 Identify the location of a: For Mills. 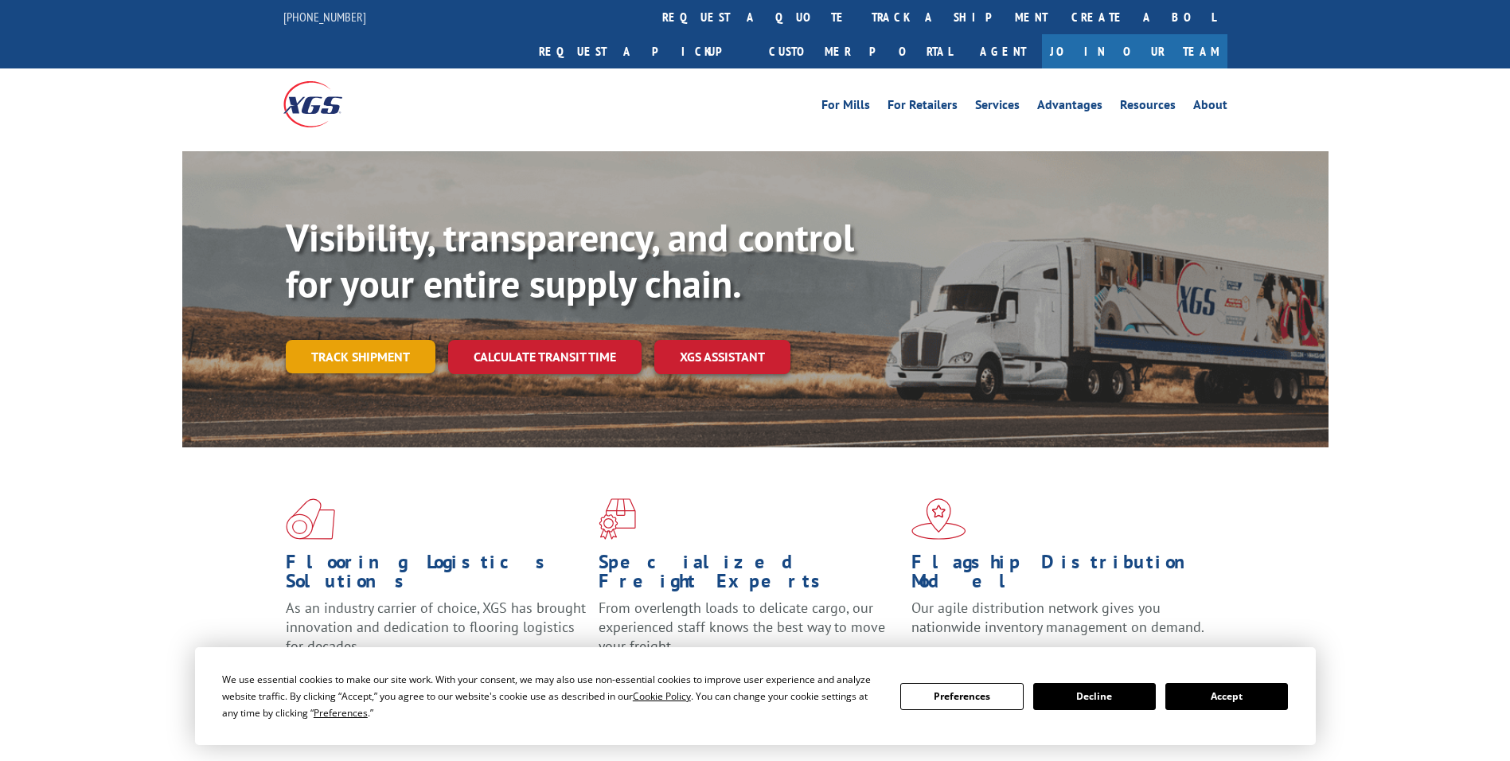
(845, 107).